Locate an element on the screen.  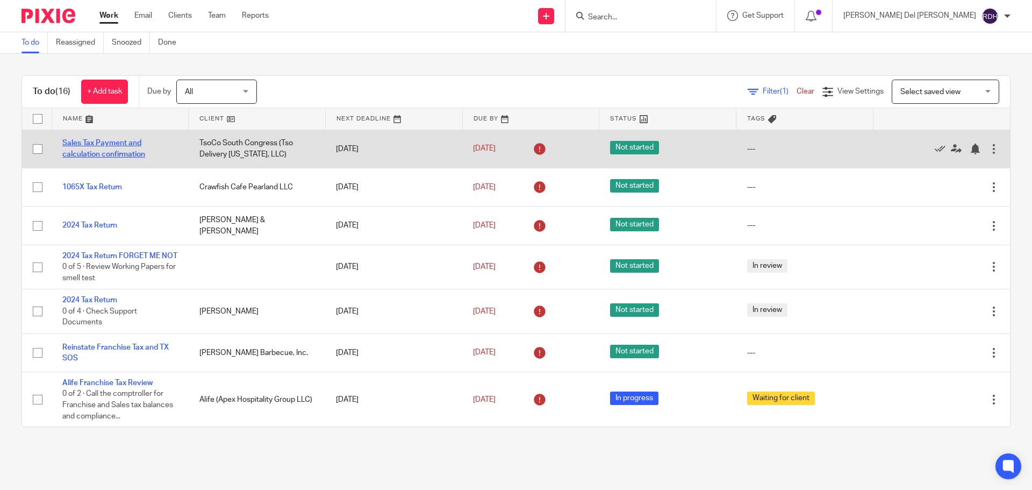
a: Email is located at coordinates (143, 16).